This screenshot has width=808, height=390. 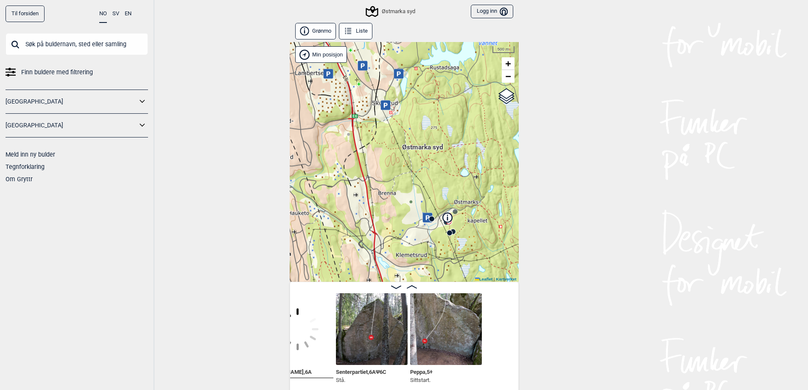 I want to click on a: Kartverket, so click(x=506, y=279).